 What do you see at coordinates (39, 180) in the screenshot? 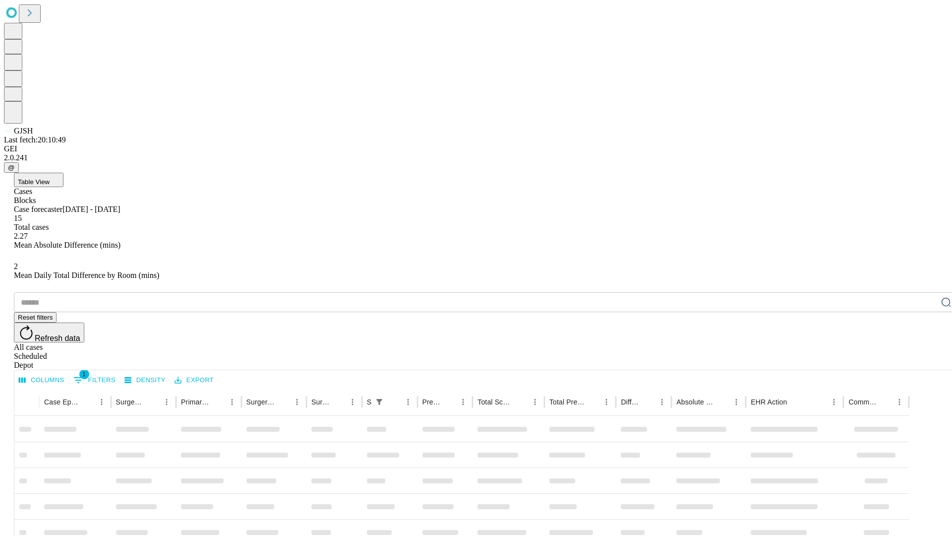
I see `button: Table View` at bounding box center [39, 180].